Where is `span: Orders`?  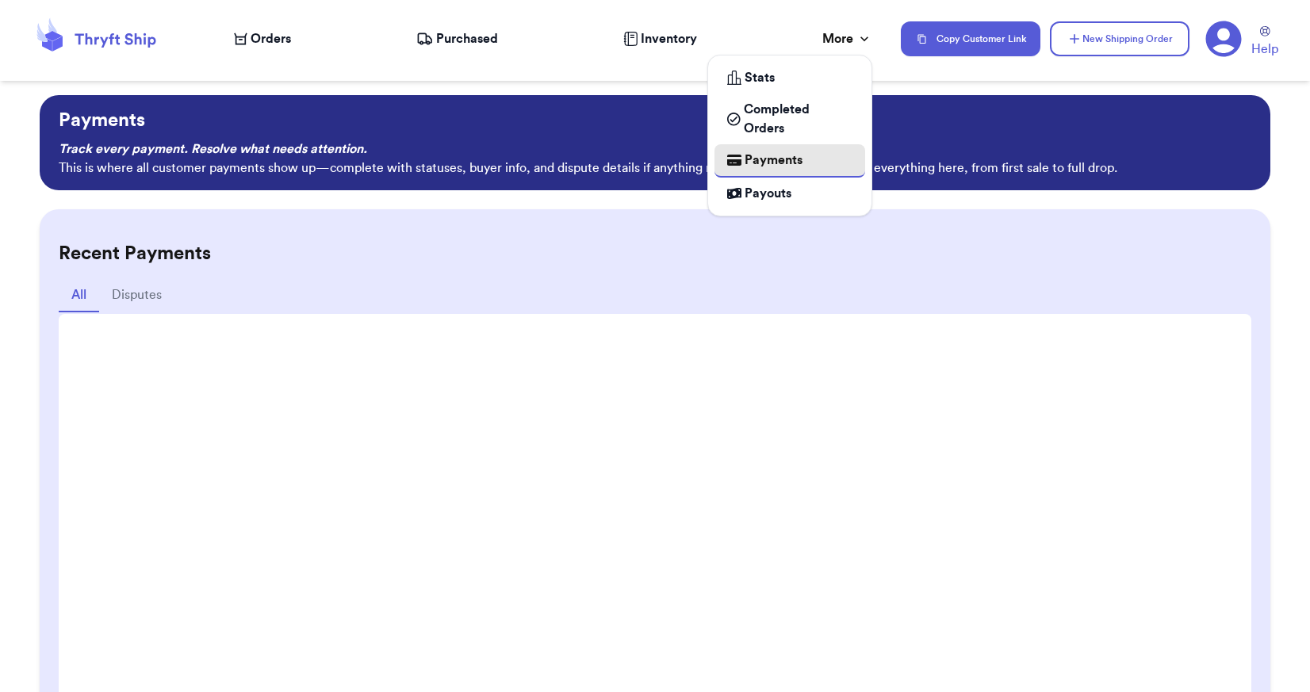
span: Orders is located at coordinates (270, 39).